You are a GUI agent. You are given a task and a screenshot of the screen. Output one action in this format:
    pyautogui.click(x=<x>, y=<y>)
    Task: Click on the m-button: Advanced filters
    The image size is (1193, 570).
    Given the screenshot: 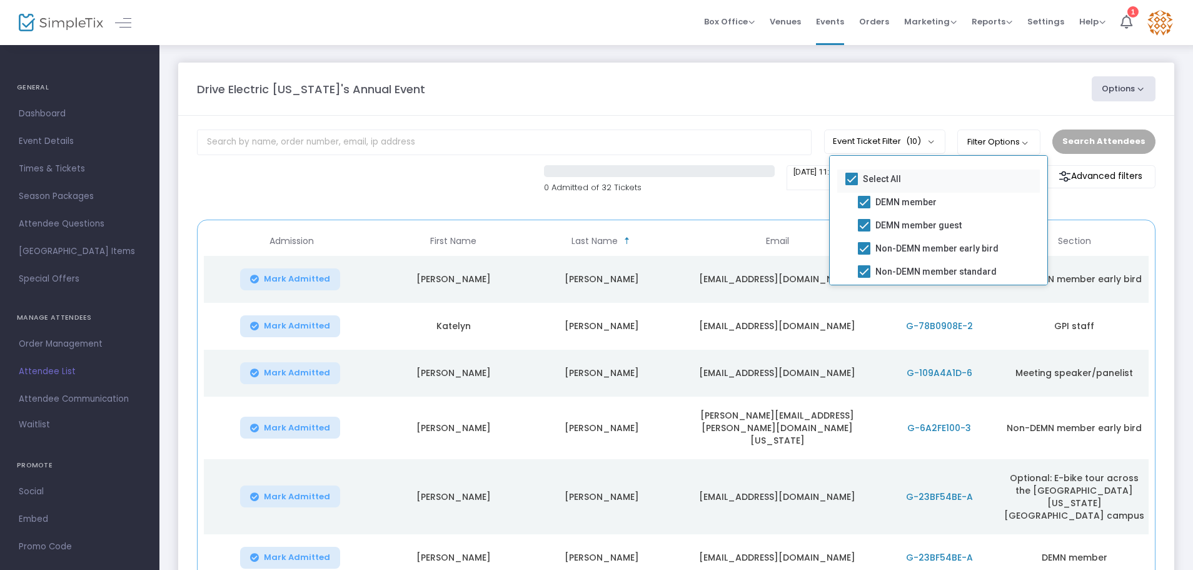 What is the action you would take?
    pyautogui.click(x=1100, y=176)
    